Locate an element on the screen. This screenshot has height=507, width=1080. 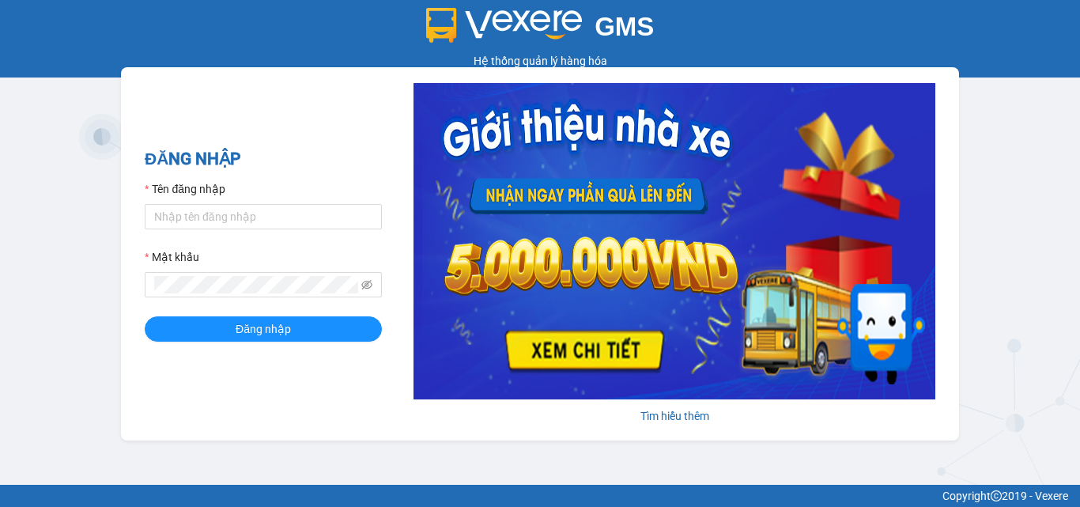
label: Mật khẩu is located at coordinates (172, 257).